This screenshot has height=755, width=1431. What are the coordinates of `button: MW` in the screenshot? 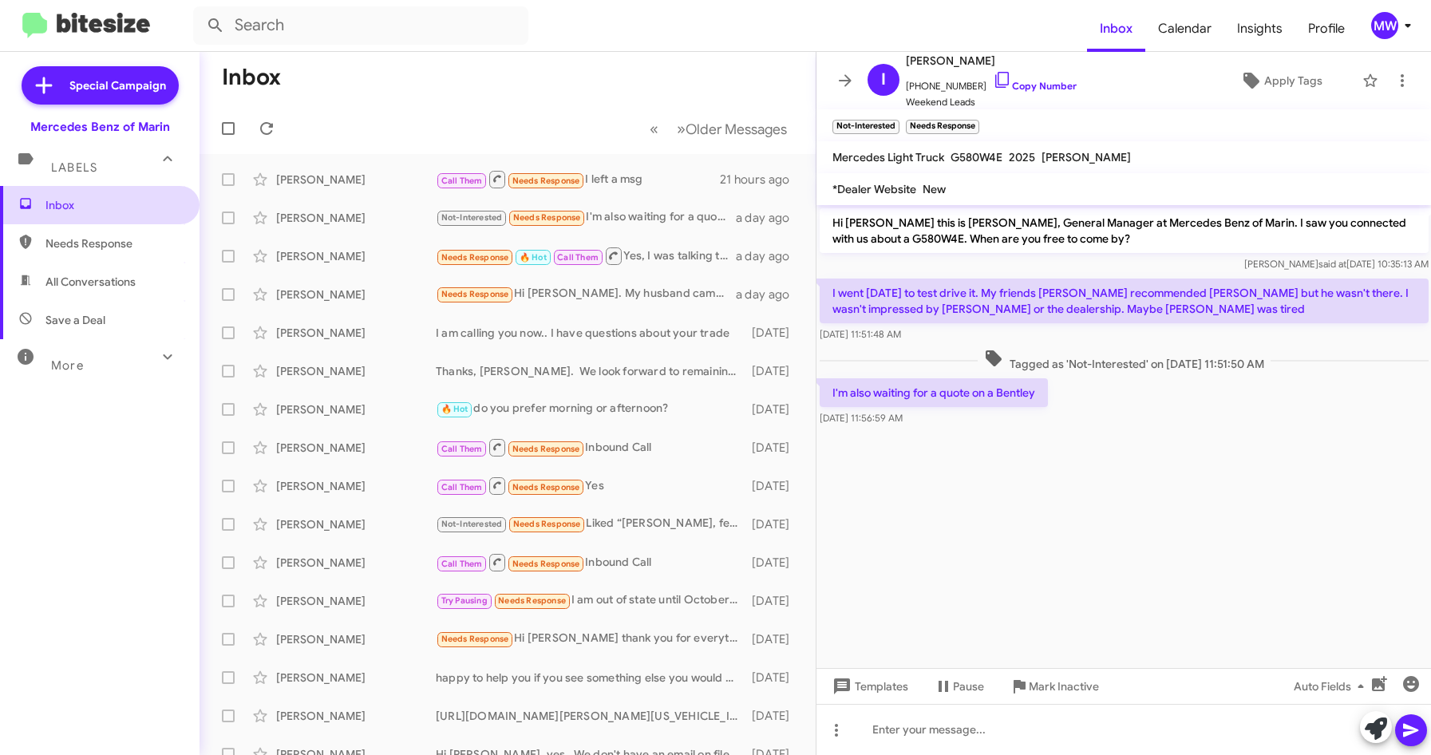 It's located at (1386, 26).